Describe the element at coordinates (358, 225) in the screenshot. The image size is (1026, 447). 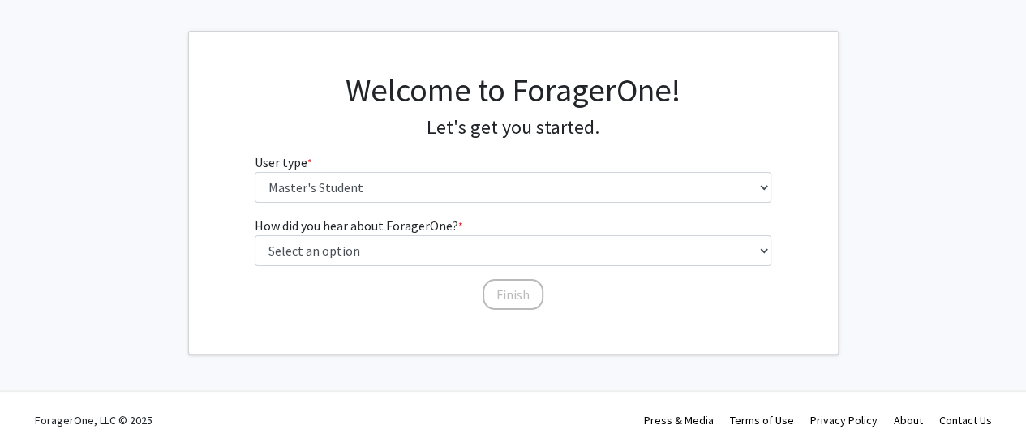
I see `label: How did you hear about ForagerOne?` at that location.